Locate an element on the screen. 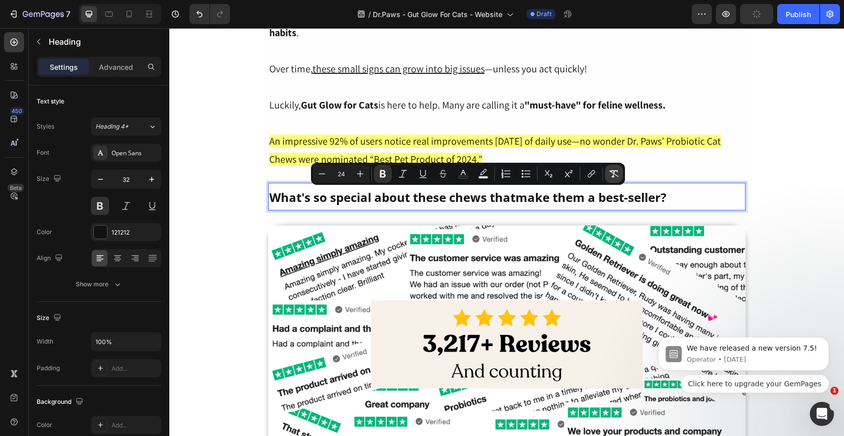  p: Message from Operator, sent 4w ago is located at coordinates (111, 56).